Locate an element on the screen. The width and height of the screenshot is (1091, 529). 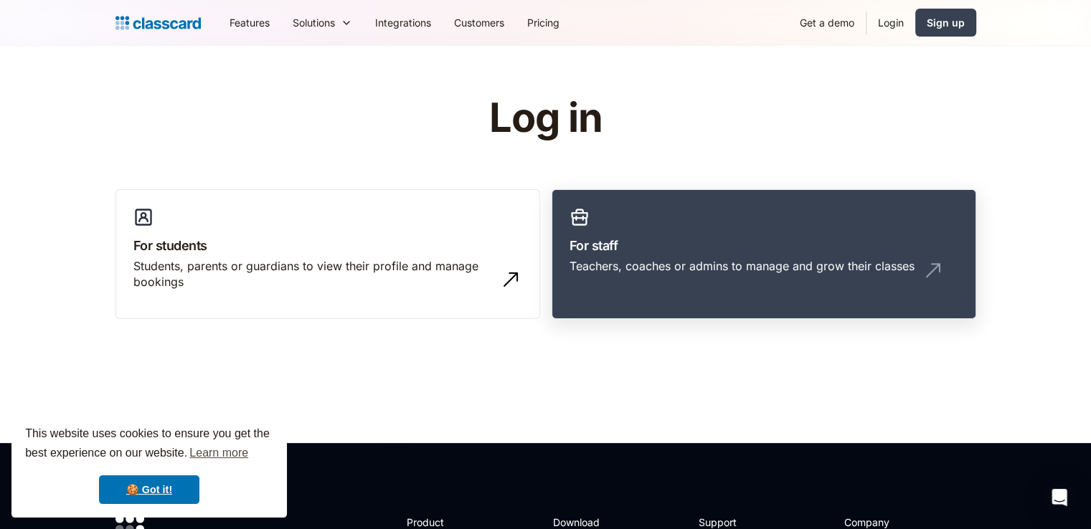
div: Students, parents or guardians to view their profile and manage bookings is located at coordinates (313, 274).